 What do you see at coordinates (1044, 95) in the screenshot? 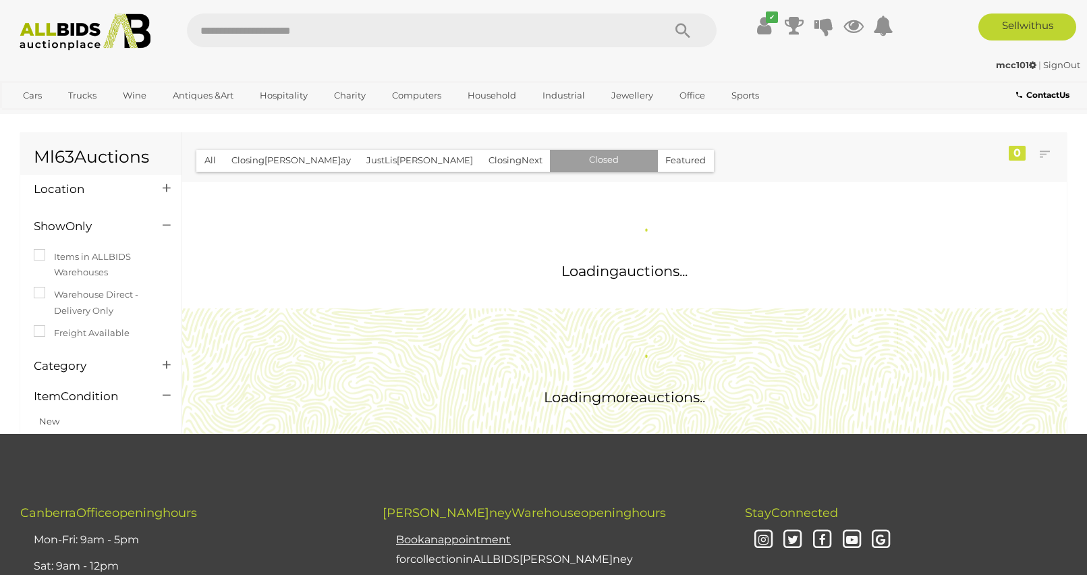
I see `a: ContactUs` at bounding box center [1044, 95].